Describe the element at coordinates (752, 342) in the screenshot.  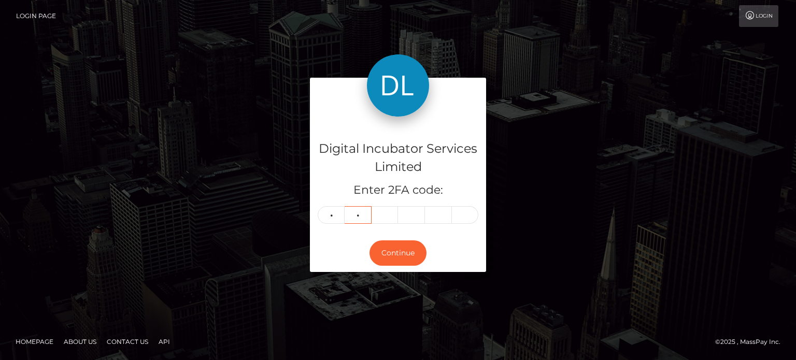
I see `div: © 2025 , MassPay Inc.` at that location.